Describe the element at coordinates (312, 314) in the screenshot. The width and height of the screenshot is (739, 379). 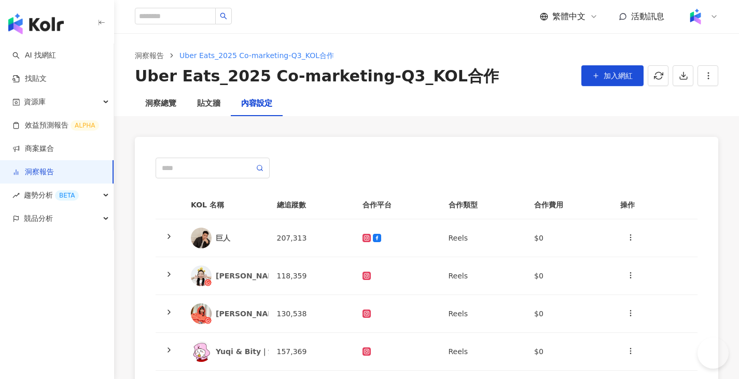
I see `td: 130,538` at that location.